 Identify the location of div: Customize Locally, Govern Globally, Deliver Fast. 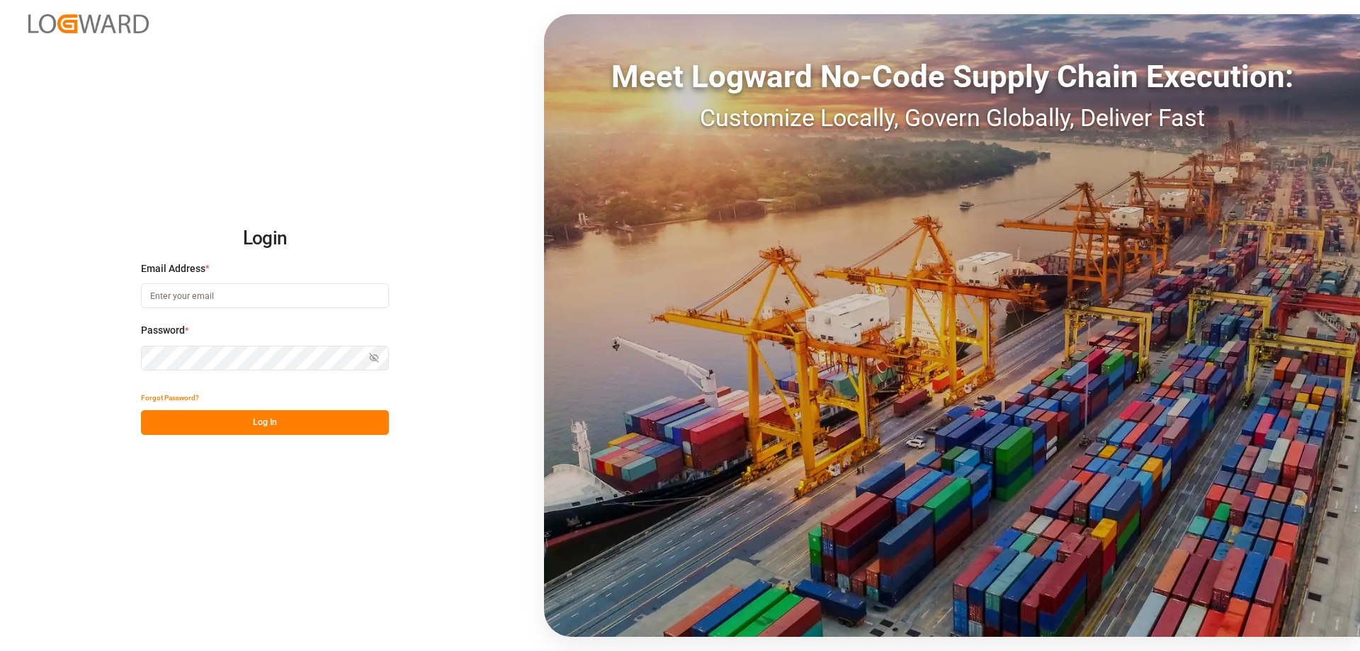
(952, 118).